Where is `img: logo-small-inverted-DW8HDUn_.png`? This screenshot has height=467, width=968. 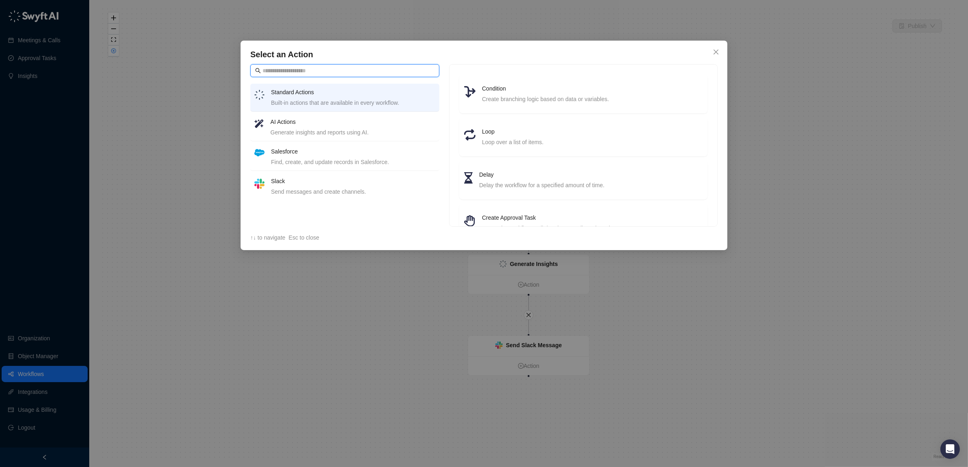
img: logo-small-inverted-DW8HDUn_.png is located at coordinates (259, 95).